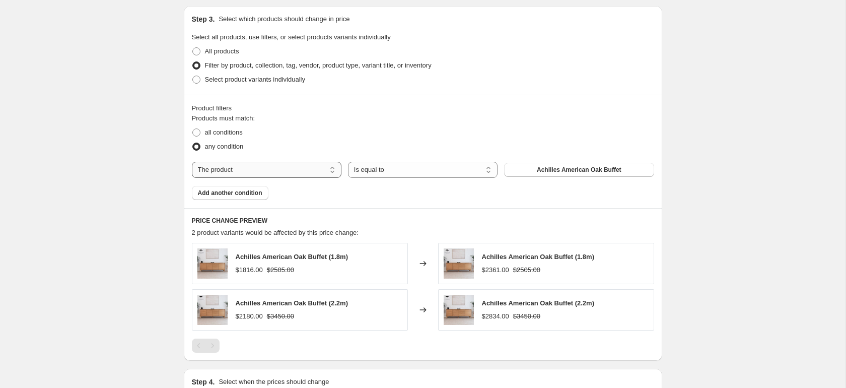 The height and width of the screenshot is (388, 846). What do you see at coordinates (284, 19) in the screenshot?
I see `p: Select which products should change in price` at bounding box center [284, 19].